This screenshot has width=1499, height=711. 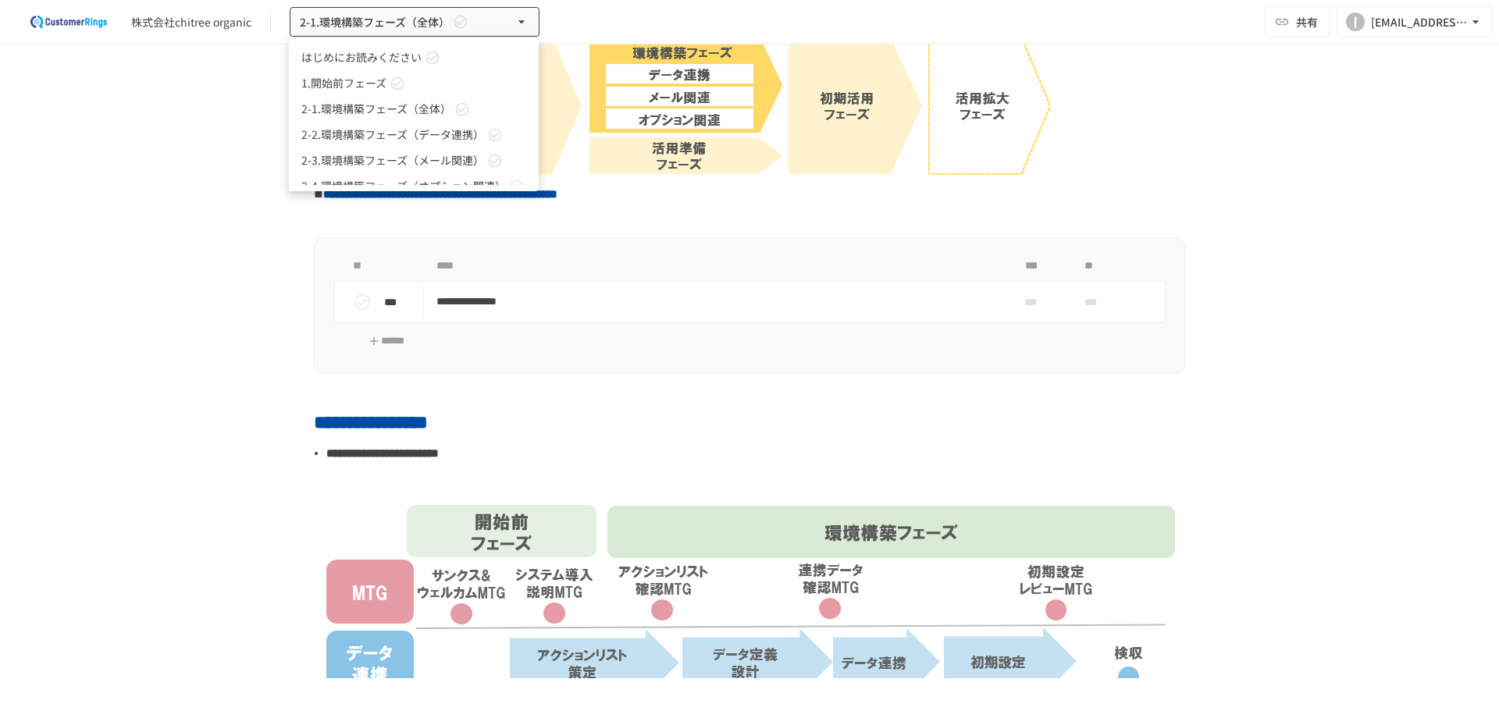 What do you see at coordinates (404, 186) in the screenshot?
I see `span: 2-4.環境構築フェーズ（オプション関連）` at bounding box center [404, 186].